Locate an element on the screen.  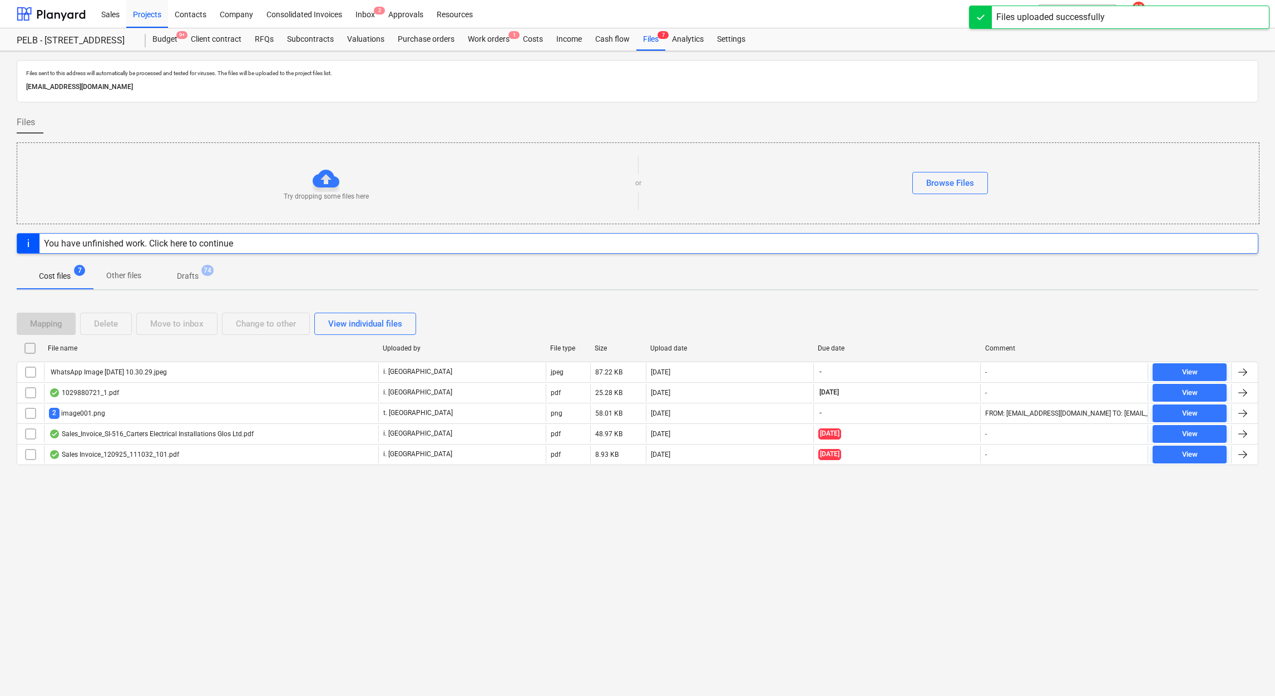
a: RFQs is located at coordinates (264, 39).